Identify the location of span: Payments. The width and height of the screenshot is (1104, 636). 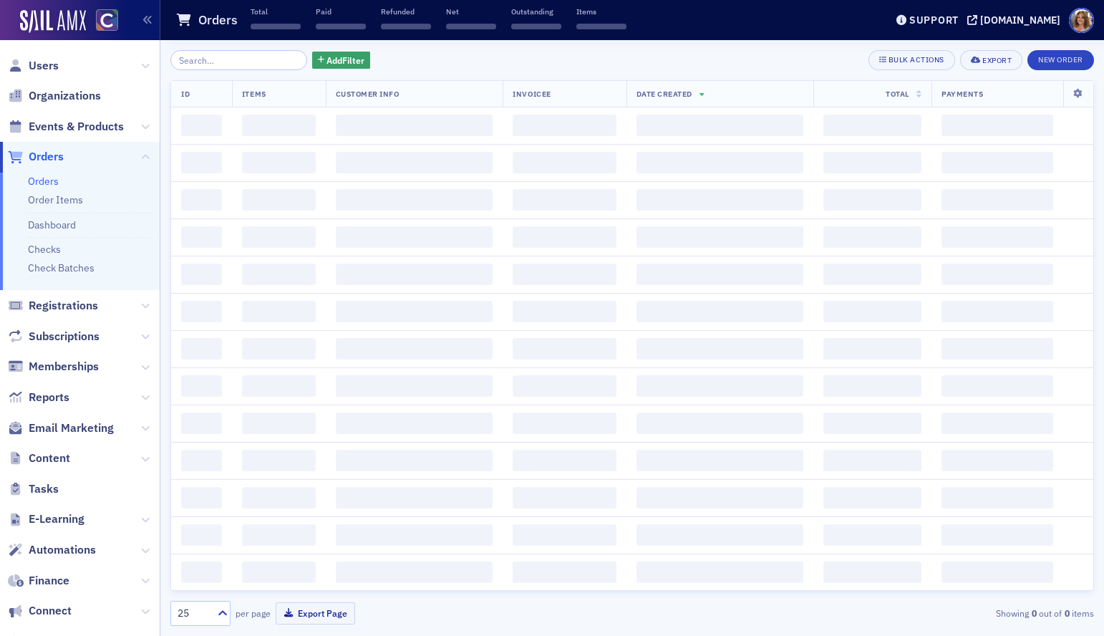
(963, 94).